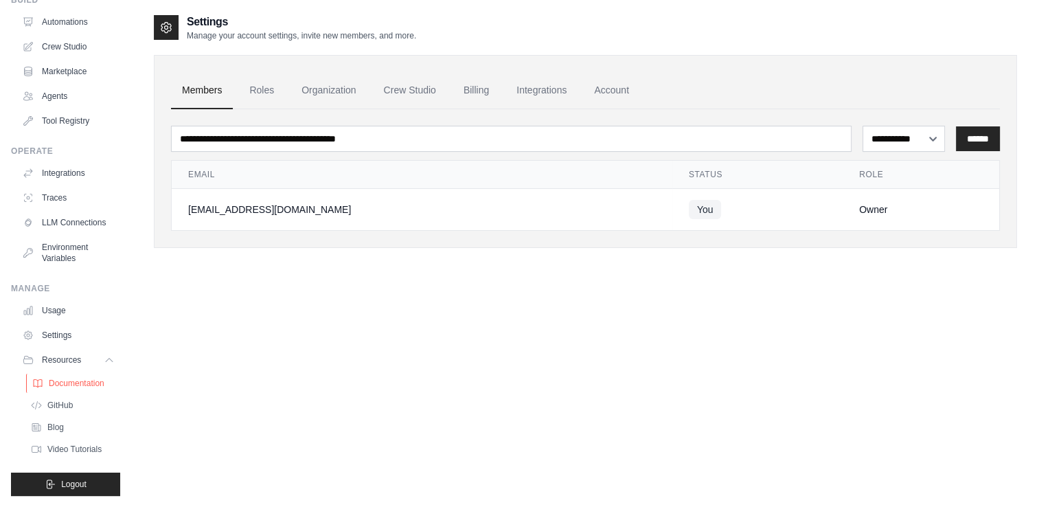  What do you see at coordinates (76, 383) in the screenshot?
I see `span: Documentation` at bounding box center [76, 383].